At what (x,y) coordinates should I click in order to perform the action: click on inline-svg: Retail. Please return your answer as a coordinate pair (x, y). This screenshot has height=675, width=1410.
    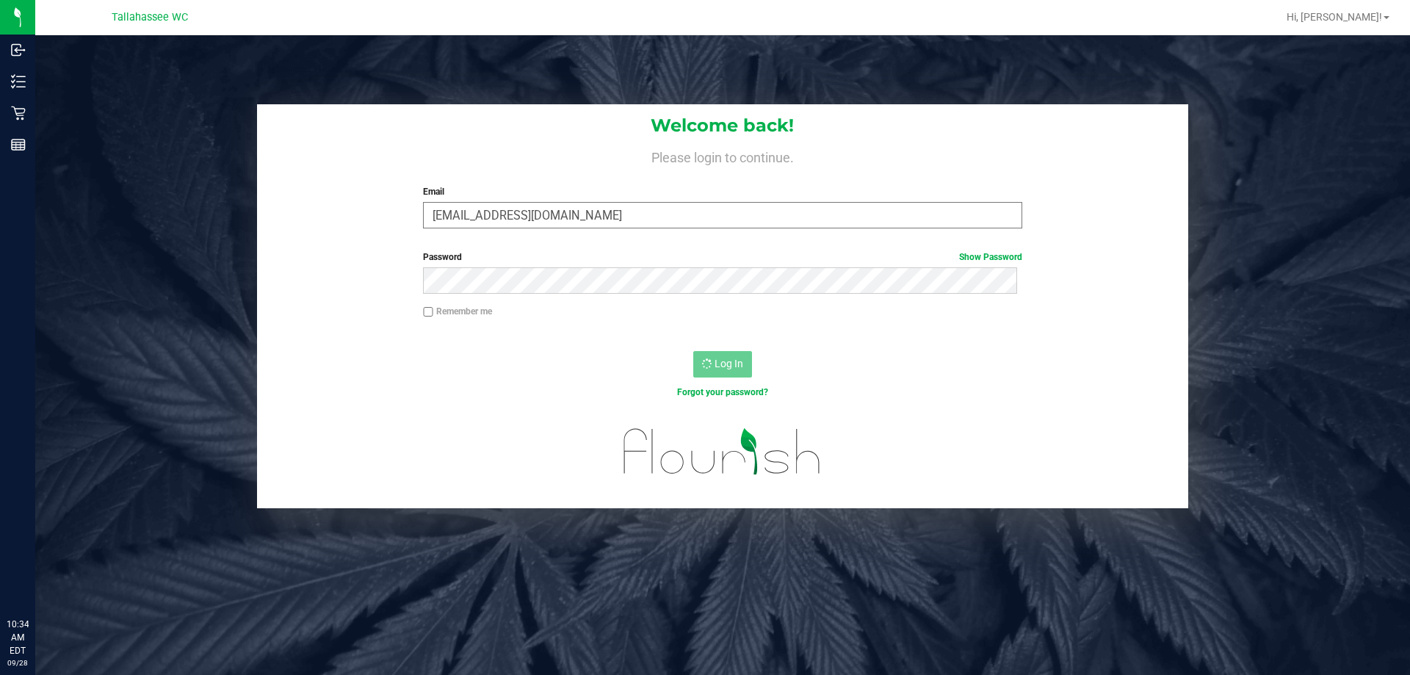
    Looking at the image, I should click on (18, 113).